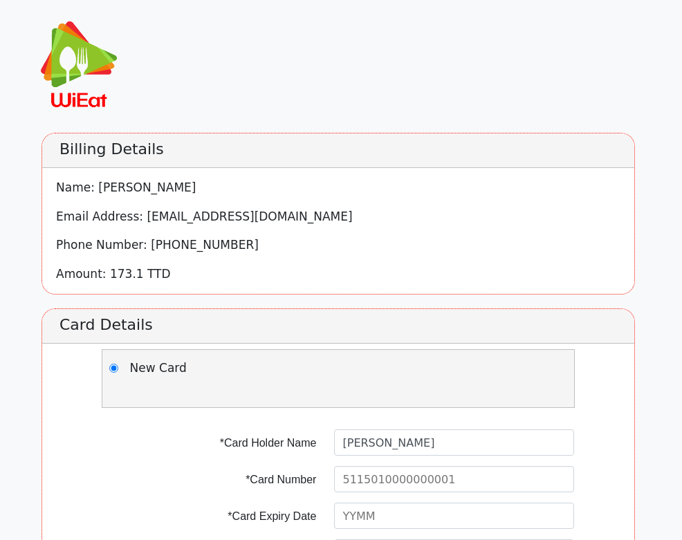 The width and height of the screenshot is (682, 540). What do you see at coordinates (454, 516) in the screenshot?
I see `input: YYMM` at bounding box center [454, 516].